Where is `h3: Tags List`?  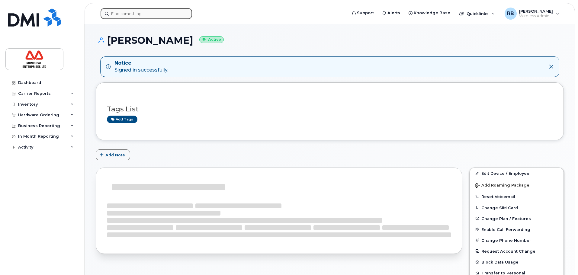 h3: Tags List is located at coordinates (330, 109).